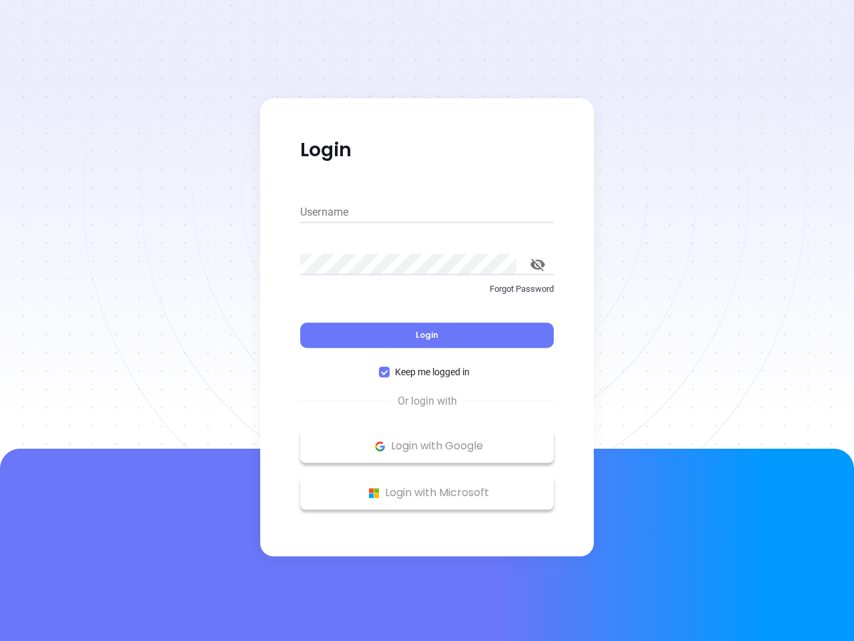 The image size is (854, 641). What do you see at coordinates (432, 372) in the screenshot?
I see `span: Keep me logged in` at bounding box center [432, 372].